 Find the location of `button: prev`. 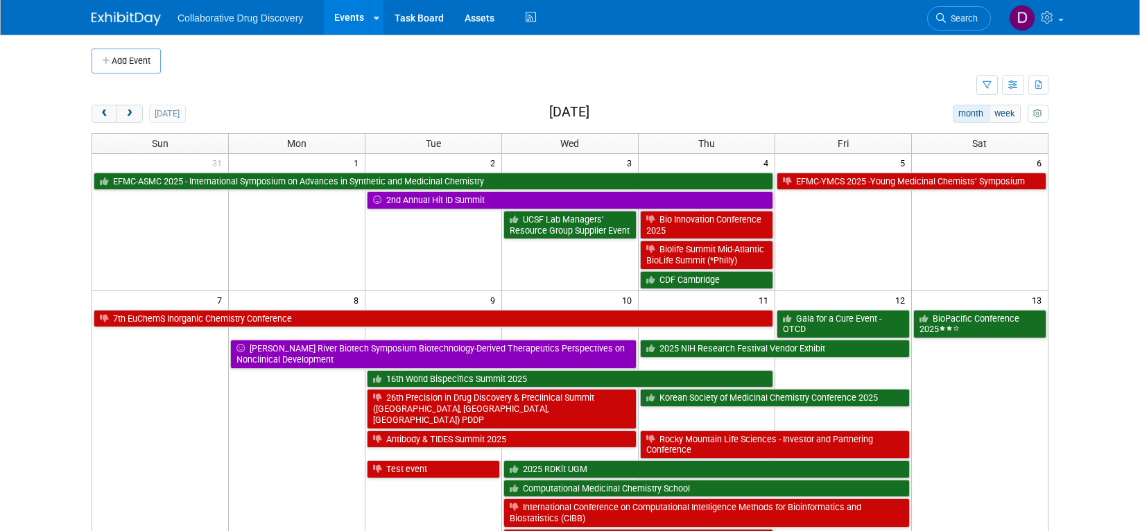

button: prev is located at coordinates (104, 114).